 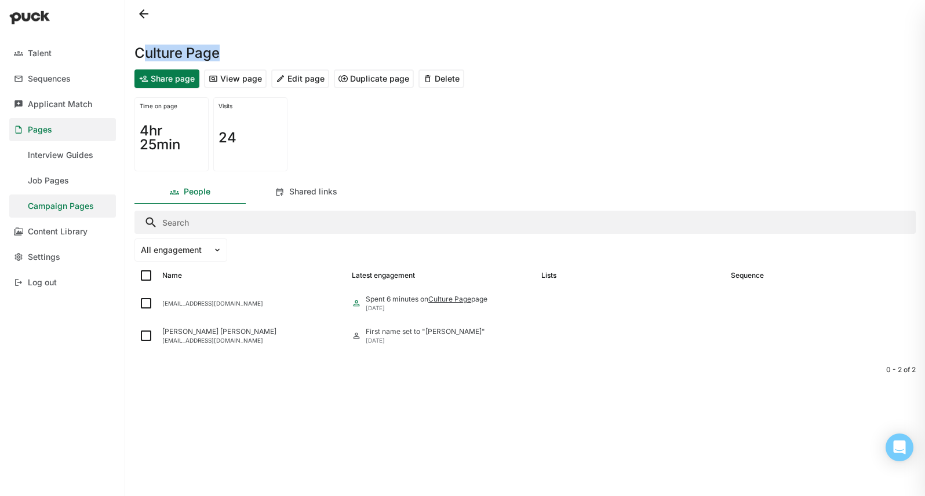 What do you see at coordinates (747, 276) in the screenshot?
I see `div: Sequence` at bounding box center [747, 276].